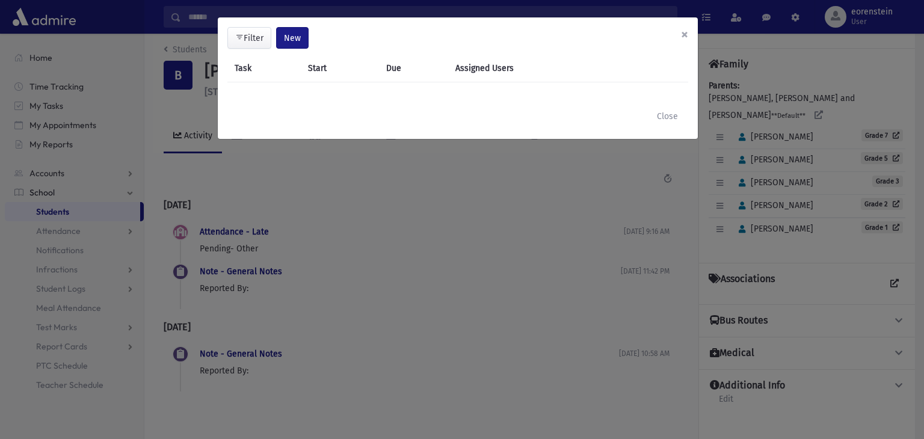  Describe the element at coordinates (293, 38) in the screenshot. I see `button: New` at that location.